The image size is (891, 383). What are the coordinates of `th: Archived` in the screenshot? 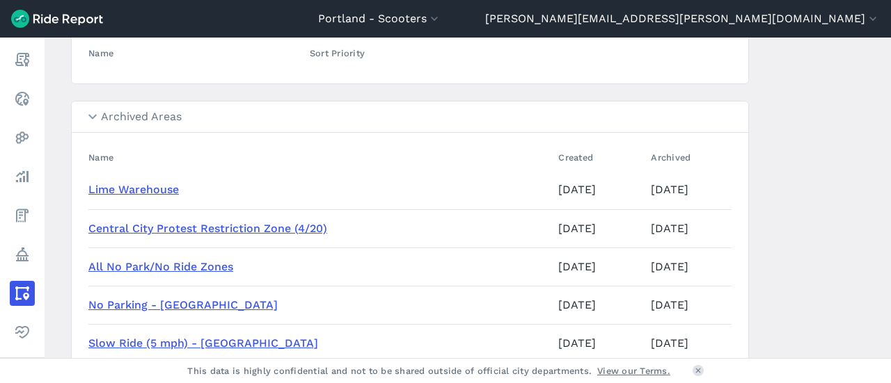 It's located at (688, 157).